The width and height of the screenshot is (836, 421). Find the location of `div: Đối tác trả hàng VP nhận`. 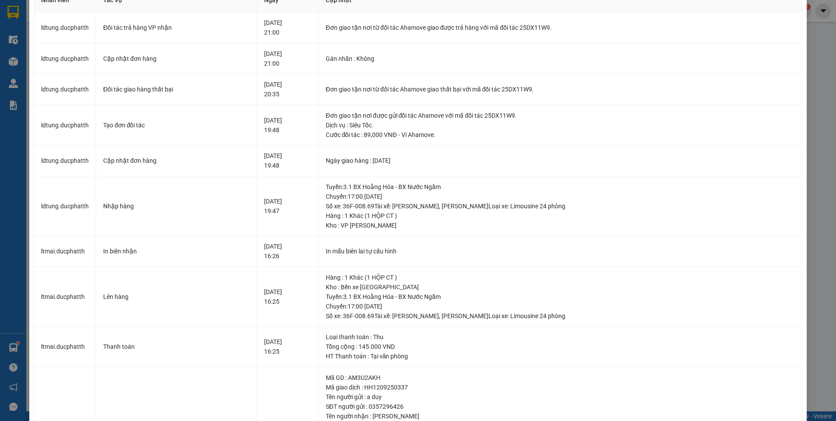

div: Đối tác trả hàng VP nhận is located at coordinates (176, 28).